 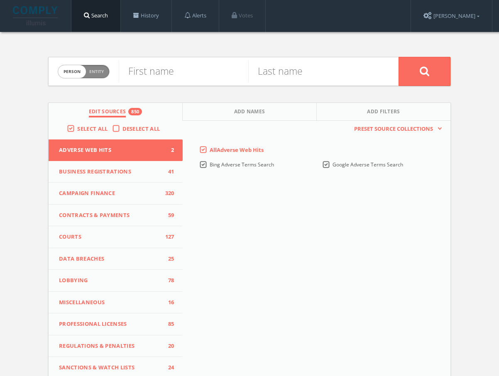 What do you see at coordinates (168, 324) in the screenshot?
I see `span: 85` at bounding box center [168, 324].